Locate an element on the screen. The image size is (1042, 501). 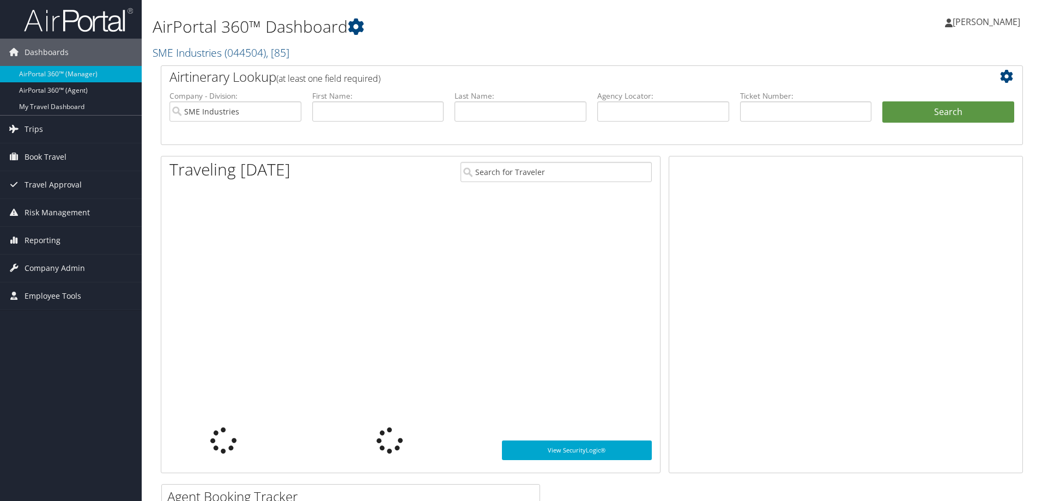
a: View SecurityLogic® is located at coordinates (576, 450).